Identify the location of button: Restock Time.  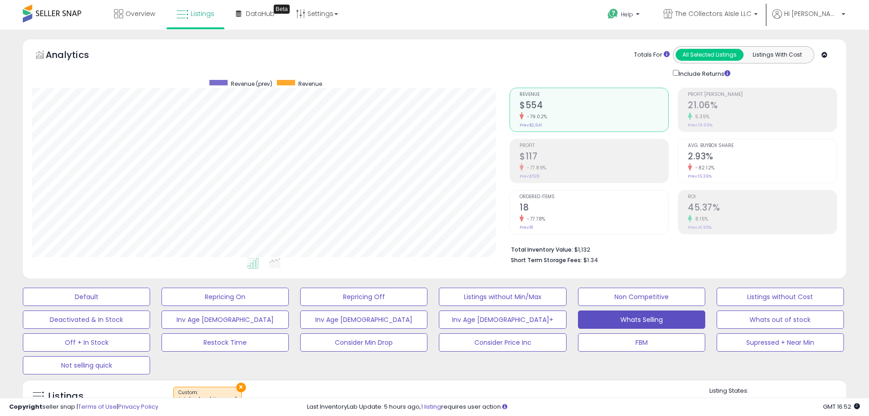
(225, 342).